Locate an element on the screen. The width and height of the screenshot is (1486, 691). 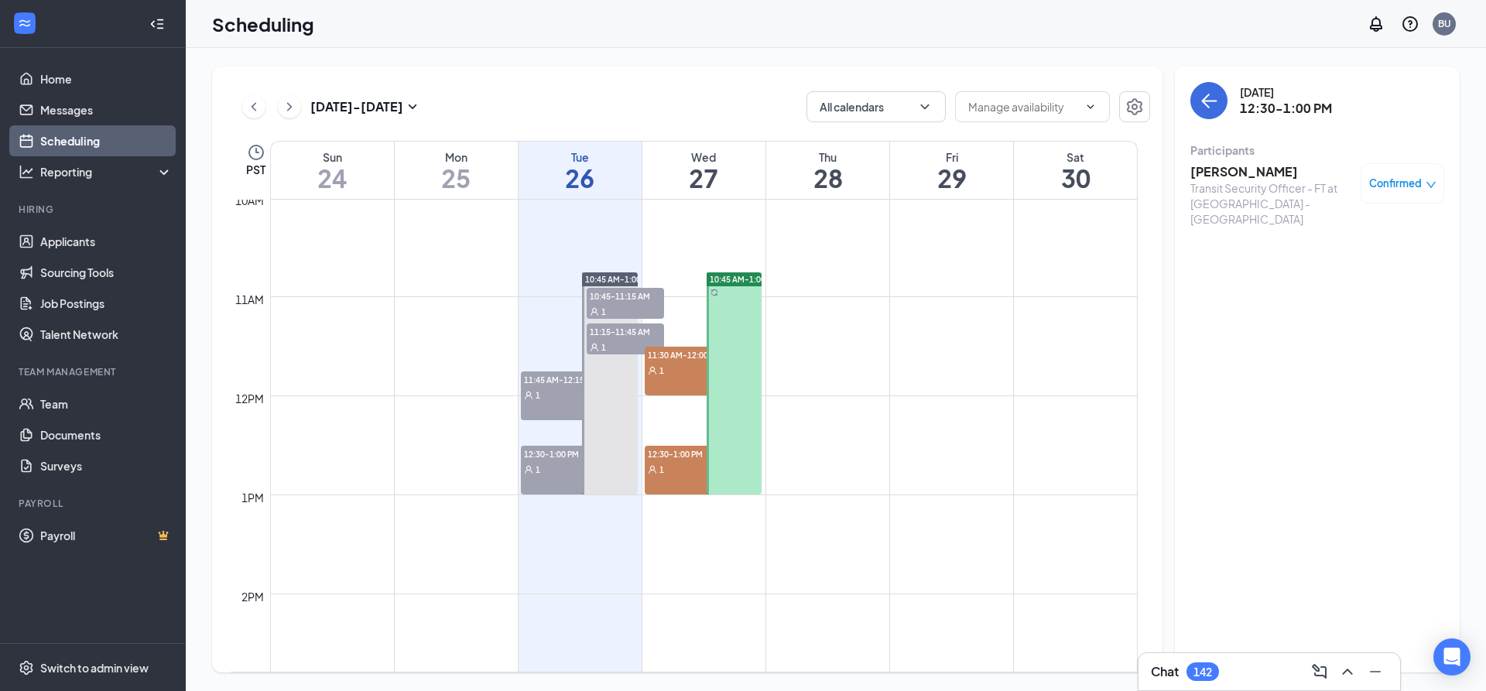
div: Tue is located at coordinates (580, 157).